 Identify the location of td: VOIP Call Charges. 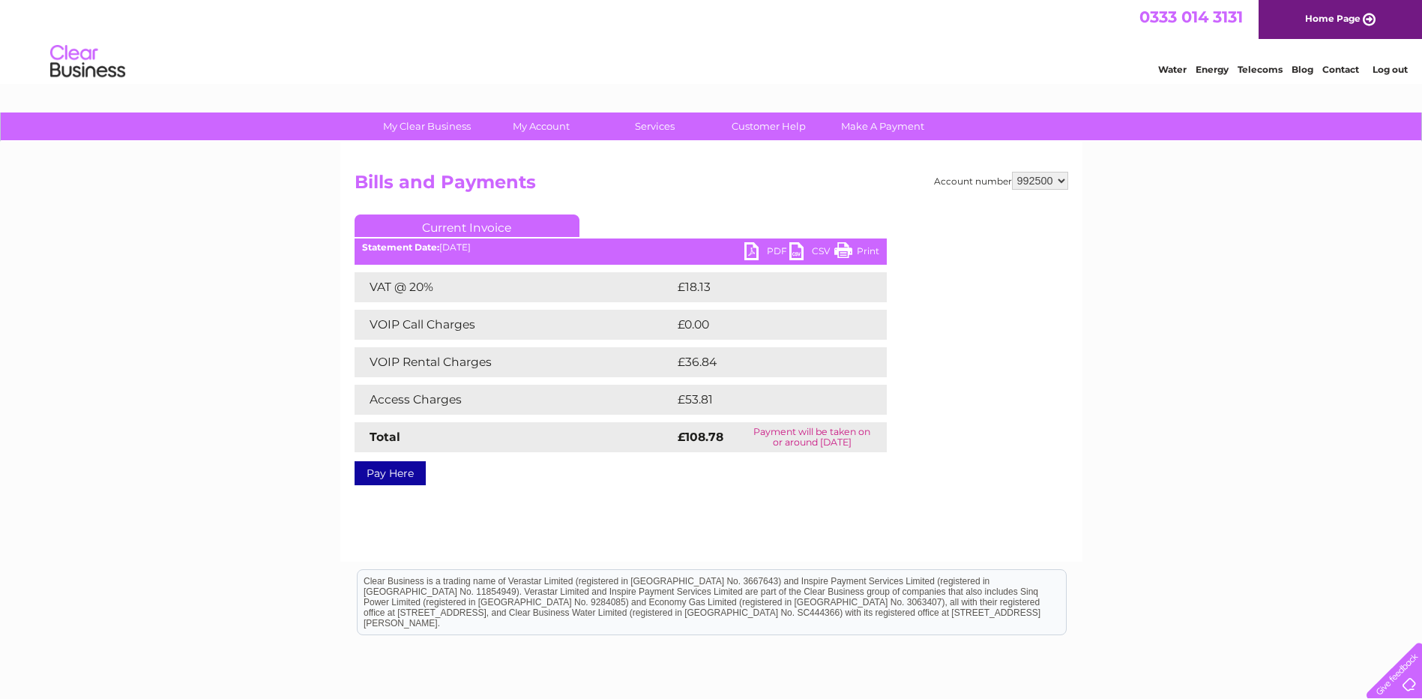
(514, 325).